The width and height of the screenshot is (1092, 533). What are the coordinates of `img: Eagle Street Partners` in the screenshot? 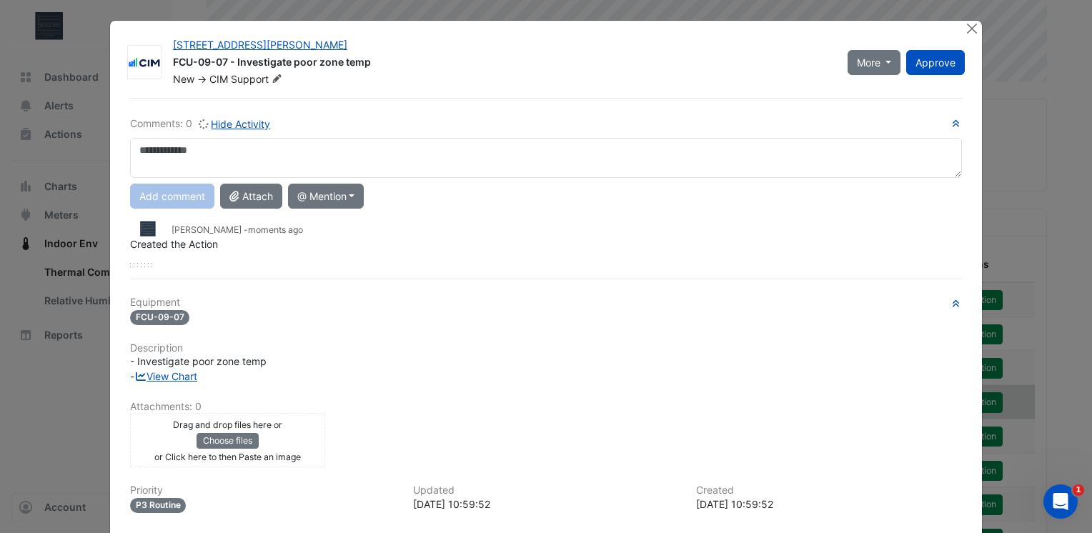 It's located at (148, 229).